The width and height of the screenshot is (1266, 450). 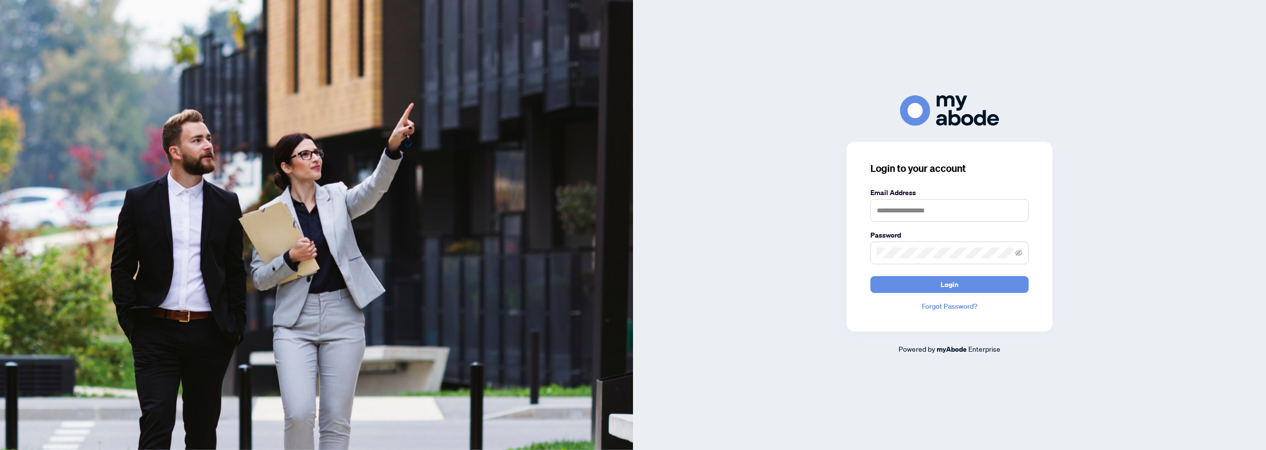 What do you see at coordinates (949, 169) in the screenshot?
I see `h3: Login to your account` at bounding box center [949, 169].